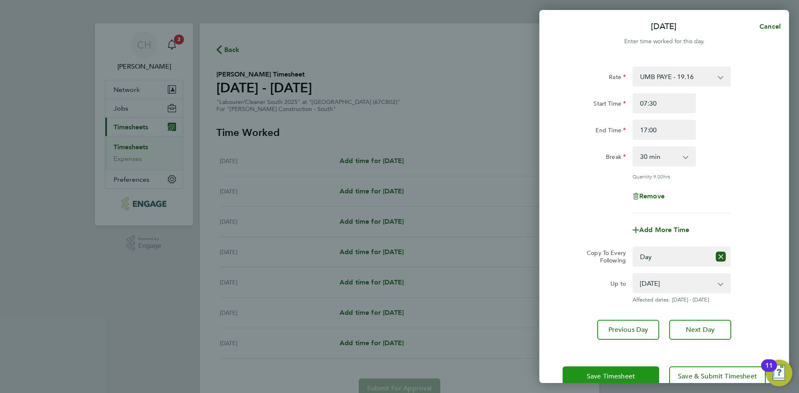 Image resolution: width=799 pixels, height=393 pixels. What do you see at coordinates (664, 103) in the screenshot?
I see `input: E.g. 08:00` at bounding box center [664, 103].